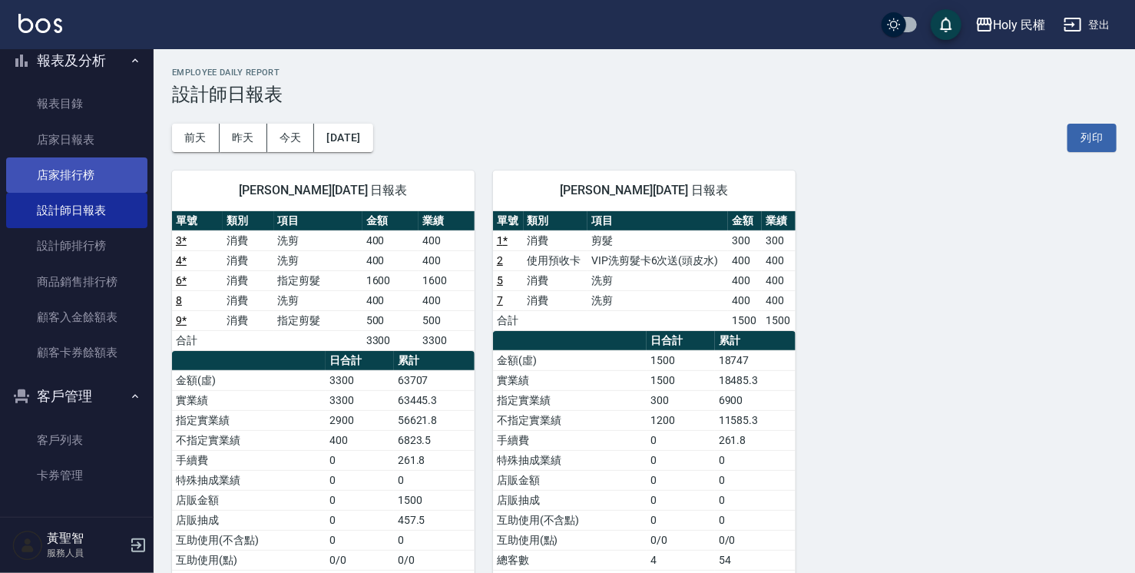 The width and height of the screenshot is (1135, 573). Describe the element at coordinates (1086, 25) in the screenshot. I see `button: 登出` at that location.